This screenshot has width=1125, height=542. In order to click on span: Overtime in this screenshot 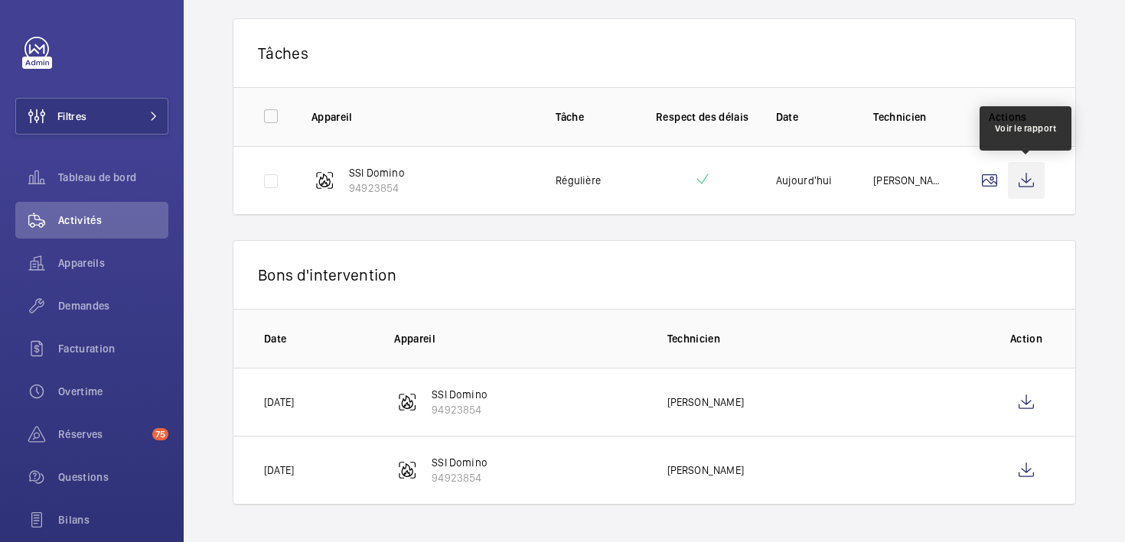, I will do `click(113, 392)`.